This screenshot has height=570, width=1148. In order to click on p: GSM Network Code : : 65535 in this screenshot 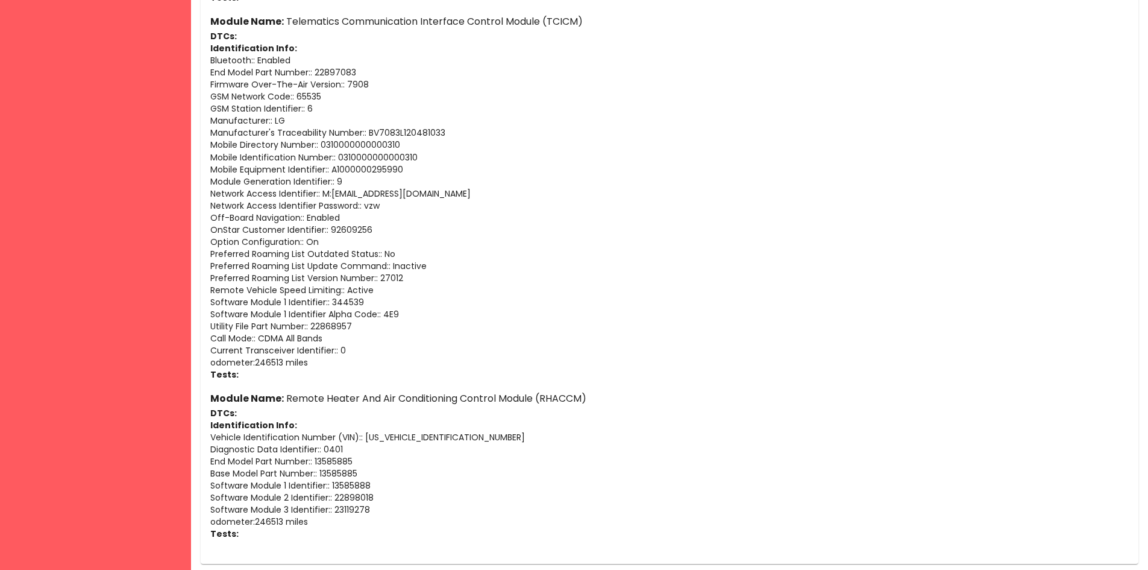, I will do `click(670, 96)`.